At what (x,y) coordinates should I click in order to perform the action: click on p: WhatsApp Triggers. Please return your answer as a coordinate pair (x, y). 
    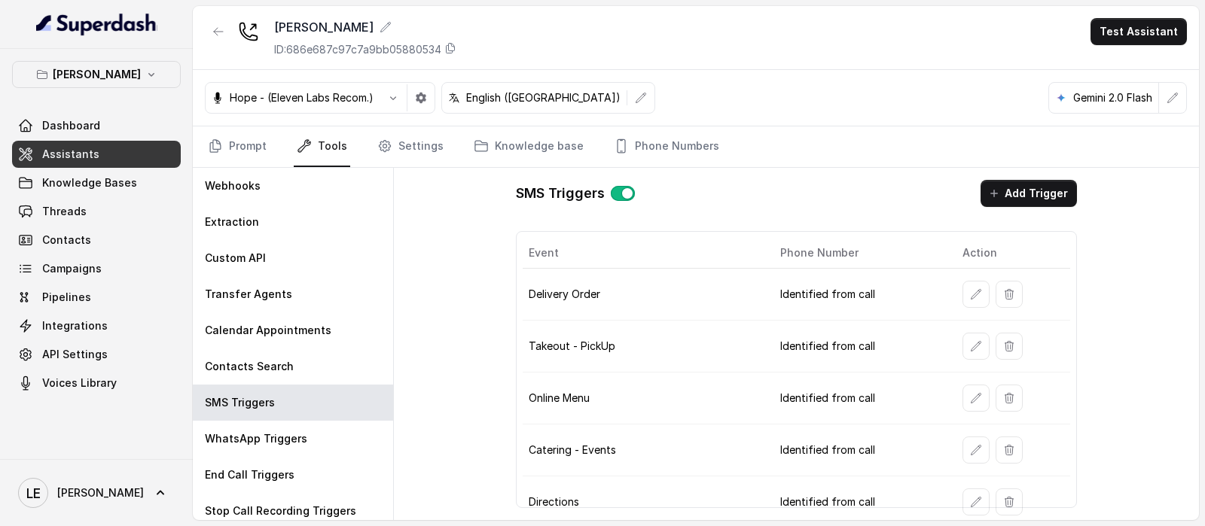
    Looking at the image, I should click on (256, 439).